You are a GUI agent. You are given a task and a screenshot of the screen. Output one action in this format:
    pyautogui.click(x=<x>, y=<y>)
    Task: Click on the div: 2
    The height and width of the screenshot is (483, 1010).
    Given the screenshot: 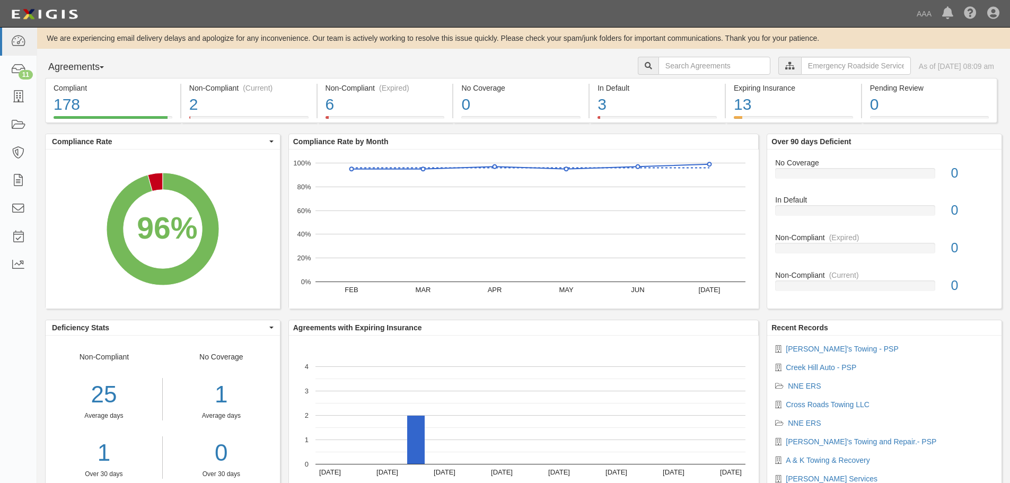 What is the action you would take?
    pyautogui.click(x=249, y=104)
    